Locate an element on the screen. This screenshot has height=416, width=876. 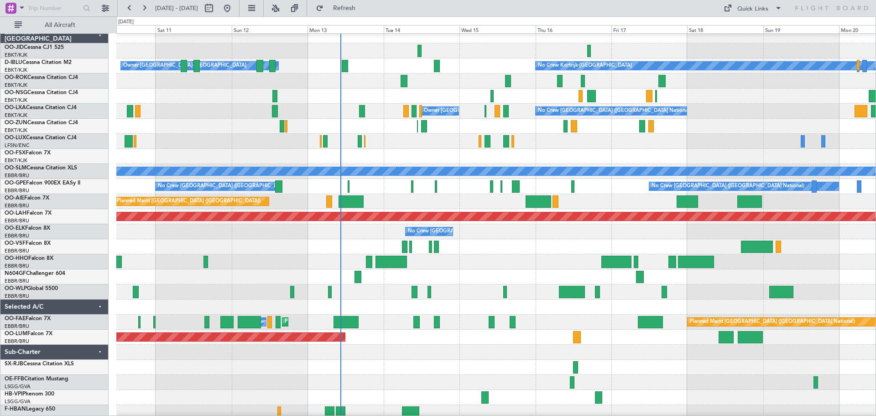
span: OO-JID is located at coordinates (14, 47).